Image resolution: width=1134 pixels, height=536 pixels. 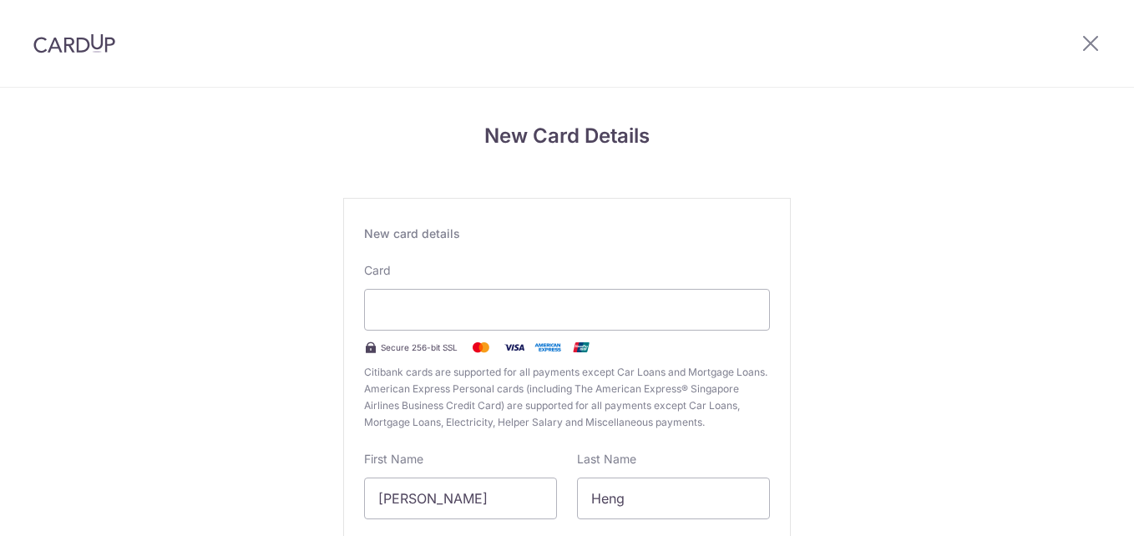 I want to click on img: .alt.unionpay, so click(x=581, y=347).